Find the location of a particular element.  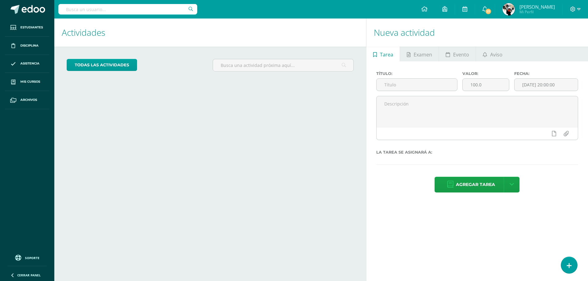

img: 6048ae9c2eba16dcb25a041118cbde53.png is located at coordinates (509, 9).